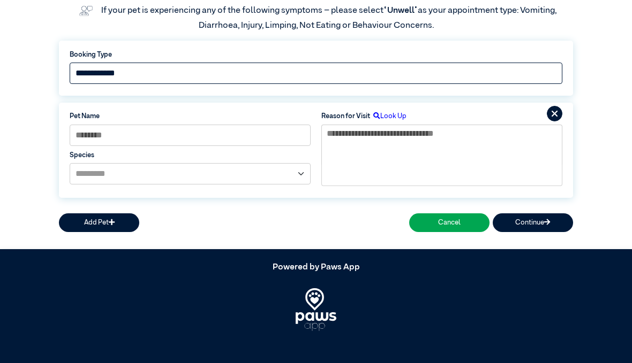 This screenshot has height=363, width=632. What do you see at coordinates (316, 55) in the screenshot?
I see `label: Booking Type` at bounding box center [316, 55].